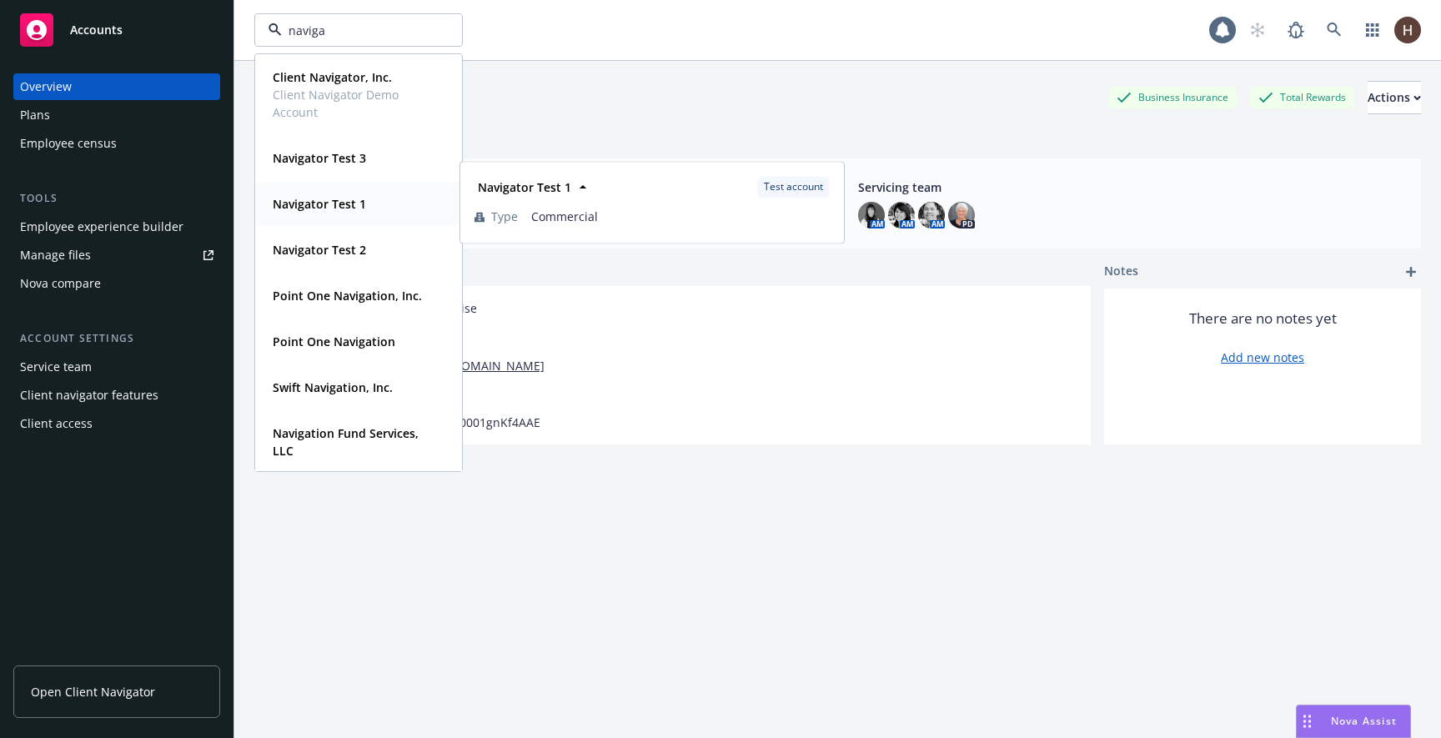  I want to click on div: Plans, so click(35, 115).